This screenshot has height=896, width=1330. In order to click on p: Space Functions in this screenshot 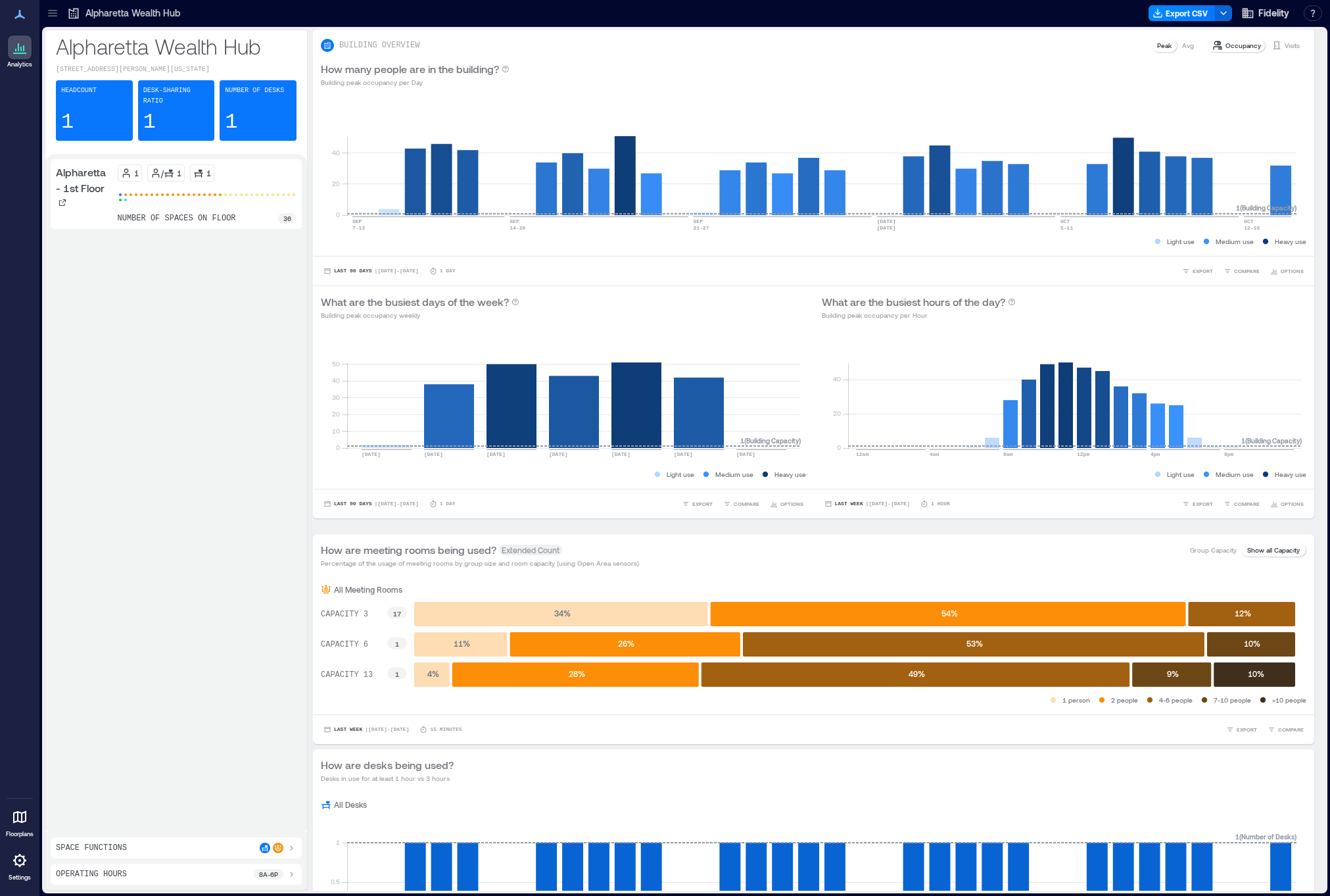, I will do `click(91, 848)`.